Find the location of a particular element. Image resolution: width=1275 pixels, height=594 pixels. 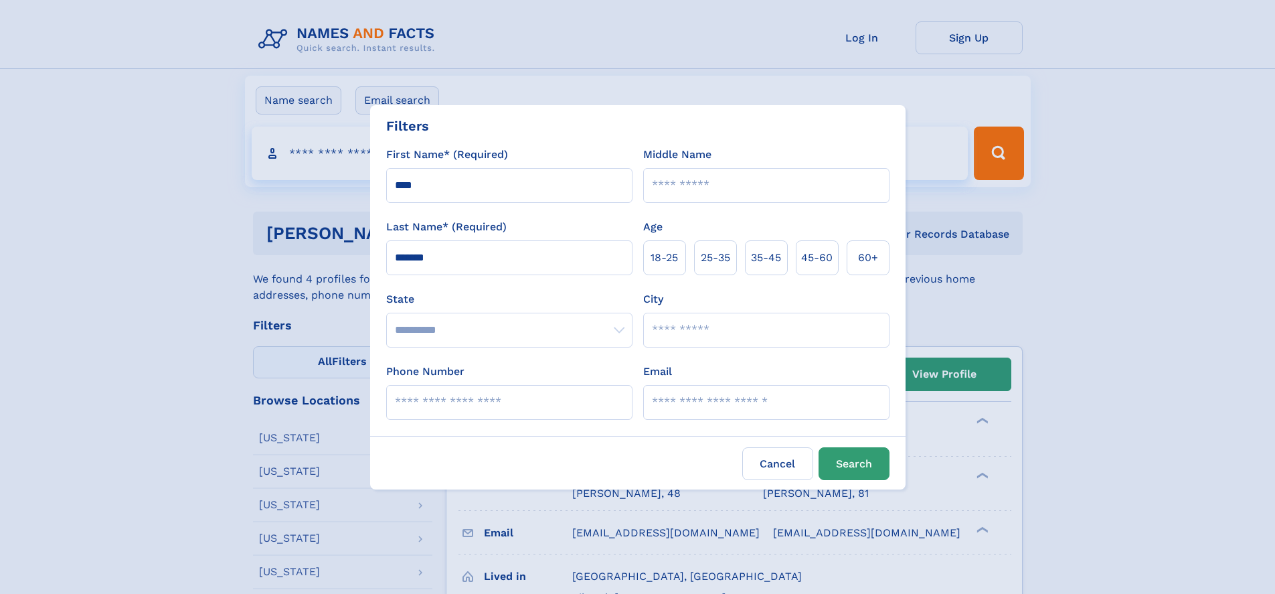

span: 35‑45 is located at coordinates (766, 258).